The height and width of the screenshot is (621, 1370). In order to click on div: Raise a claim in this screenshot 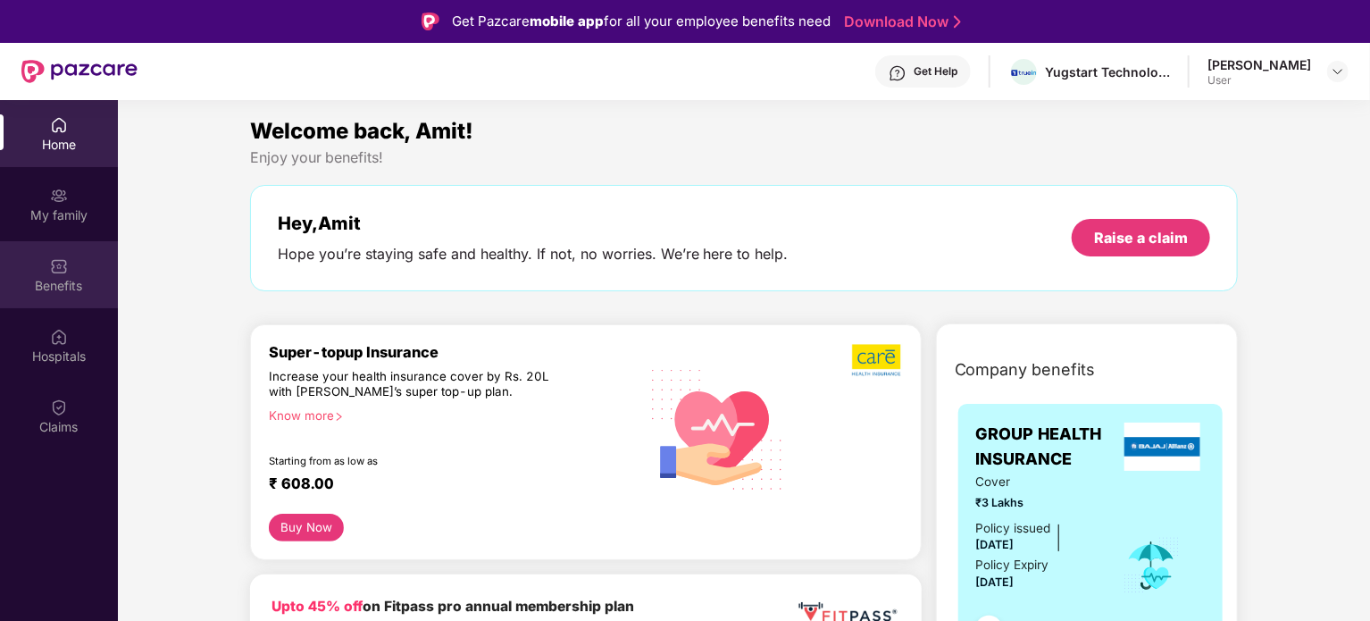, I will do `click(1141, 238)`.